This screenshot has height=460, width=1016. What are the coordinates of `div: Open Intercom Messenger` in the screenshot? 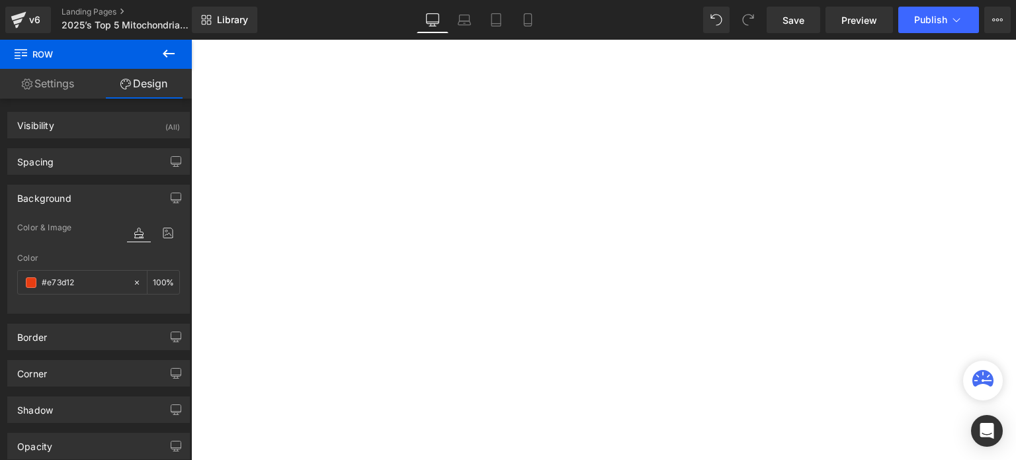 It's located at (987, 431).